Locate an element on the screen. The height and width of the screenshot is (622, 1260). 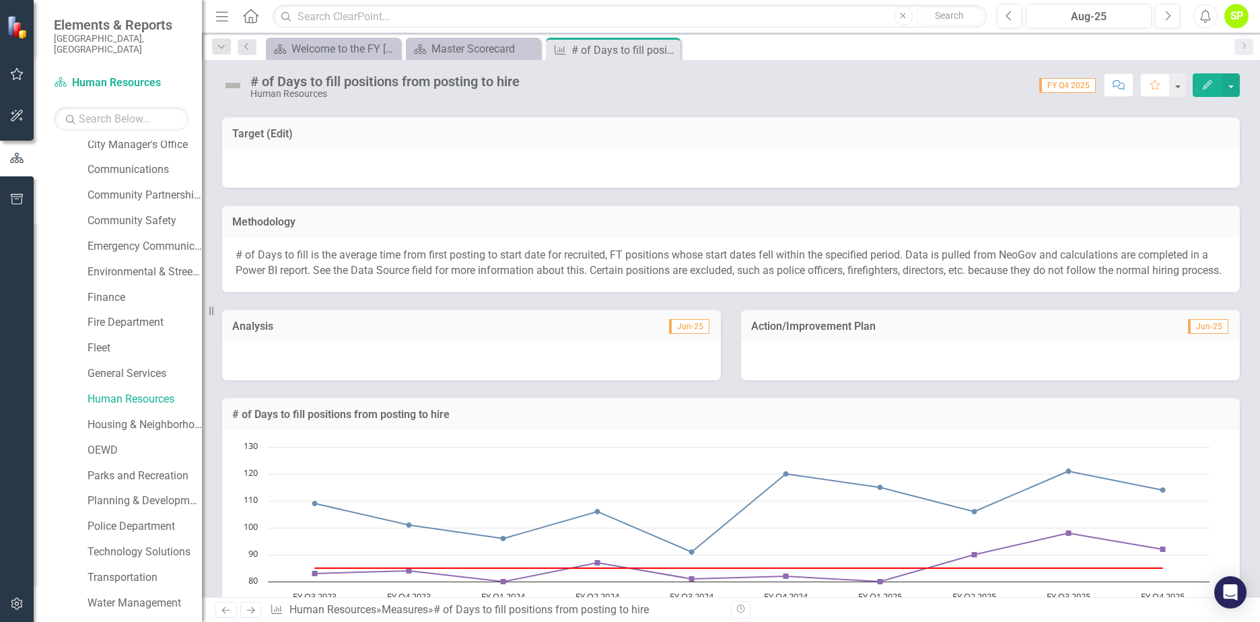
a: Technology Solutions is located at coordinates (145, 552).